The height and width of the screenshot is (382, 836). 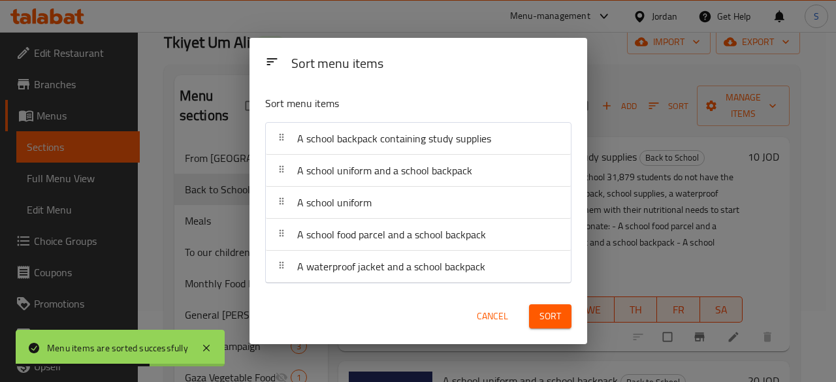 What do you see at coordinates (418, 267) in the screenshot?
I see `div: A waterproof jacket and a school backpack` at bounding box center [418, 267].